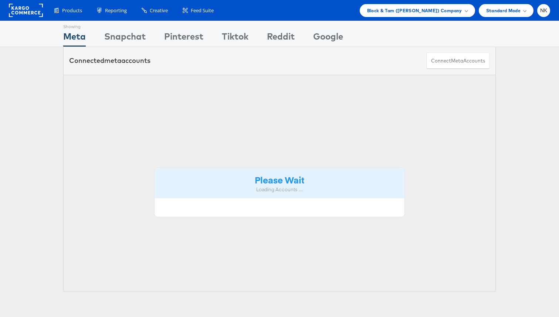 The image size is (559, 317). I want to click on span: NK, so click(544, 10).